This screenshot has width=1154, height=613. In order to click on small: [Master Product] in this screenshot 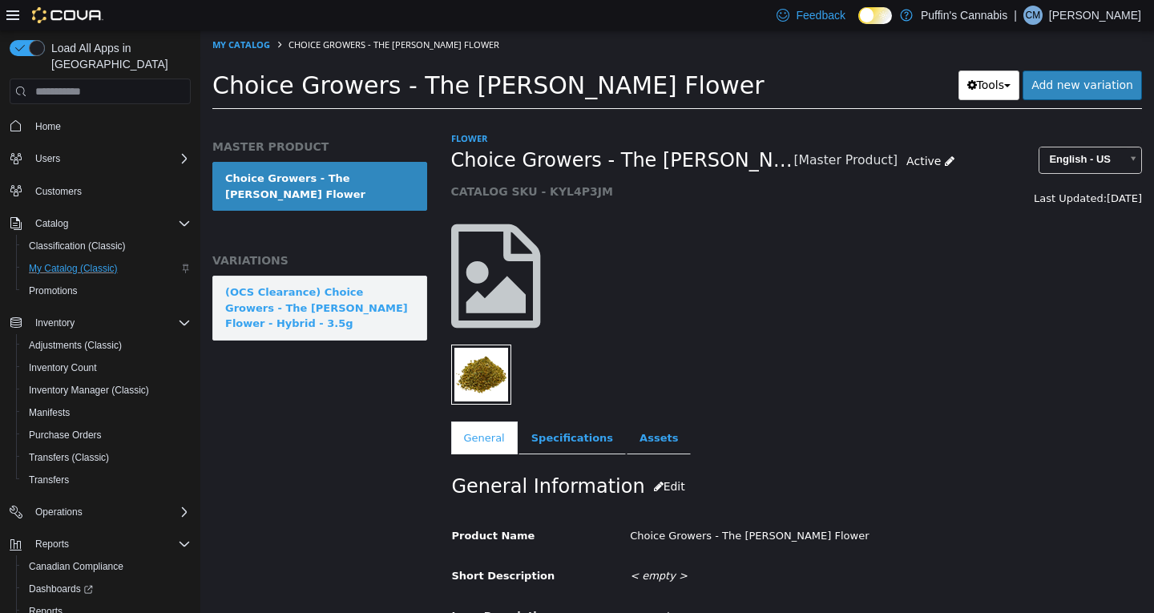, I will do `click(646, 131)`.